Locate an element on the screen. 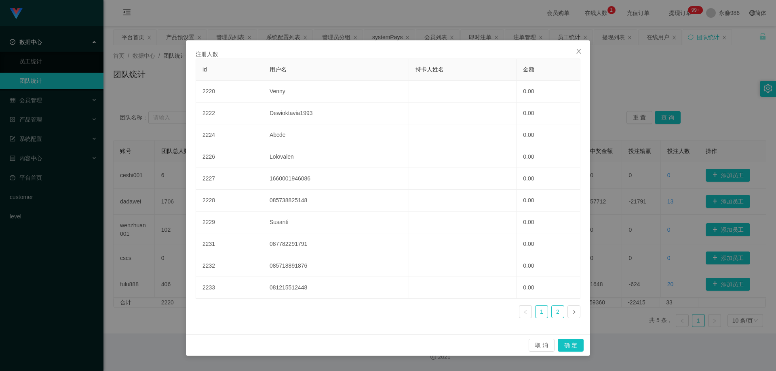  td: 2232 is located at coordinates (230, 266).